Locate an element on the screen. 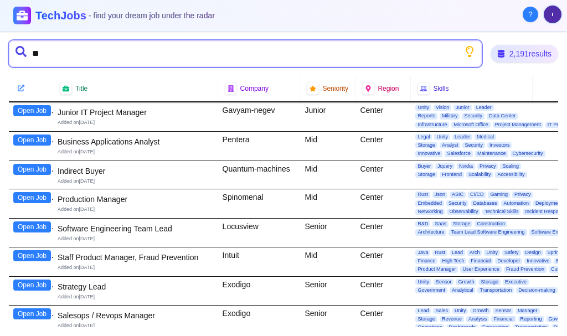 The image size is (567, 336). button: Show search tips is located at coordinates (470, 52).